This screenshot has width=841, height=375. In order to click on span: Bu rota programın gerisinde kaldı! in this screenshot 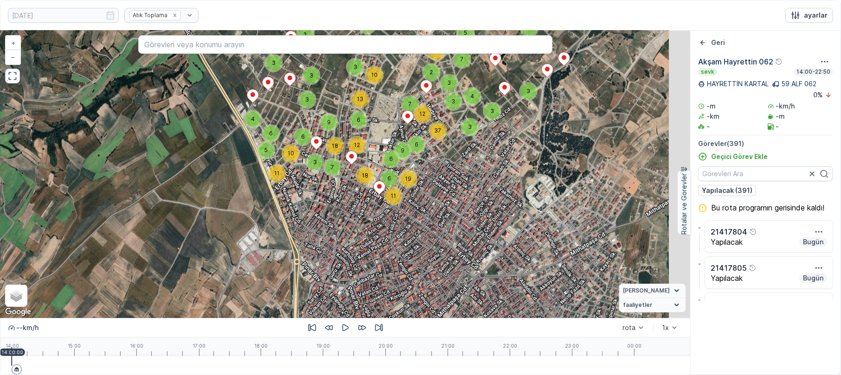, I will do `click(768, 208)`.